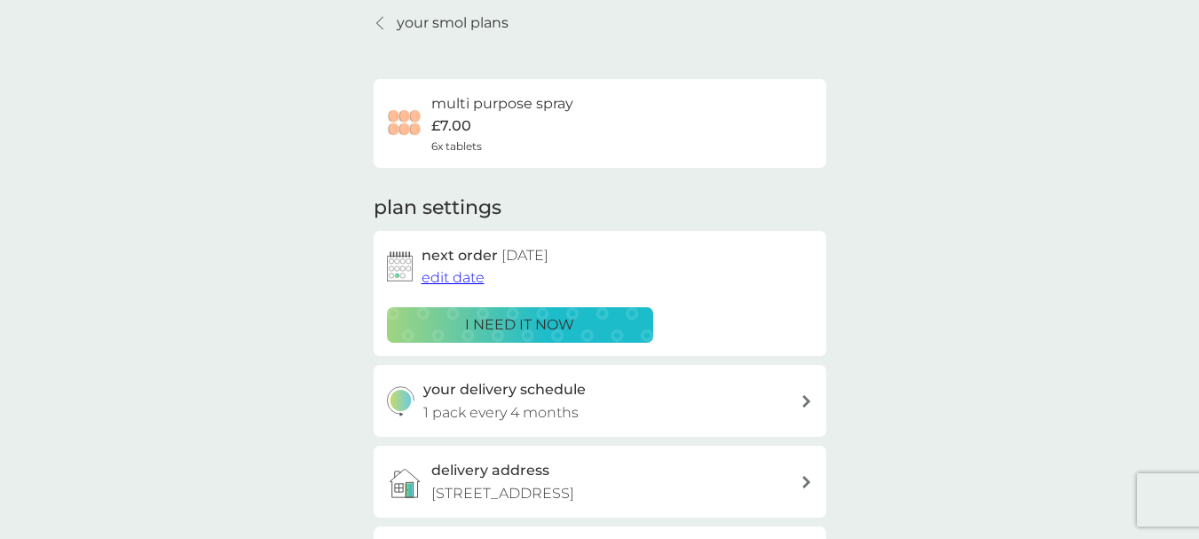 The image size is (1199, 539). I want to click on h2: plan settings, so click(438, 208).